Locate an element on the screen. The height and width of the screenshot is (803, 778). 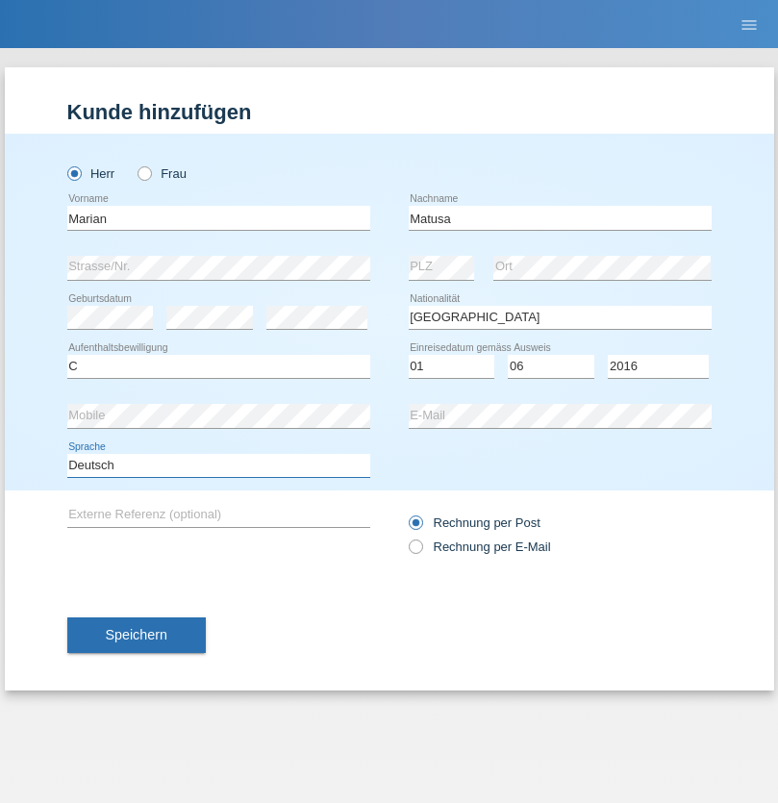
button: Speichern is located at coordinates (137, 636).